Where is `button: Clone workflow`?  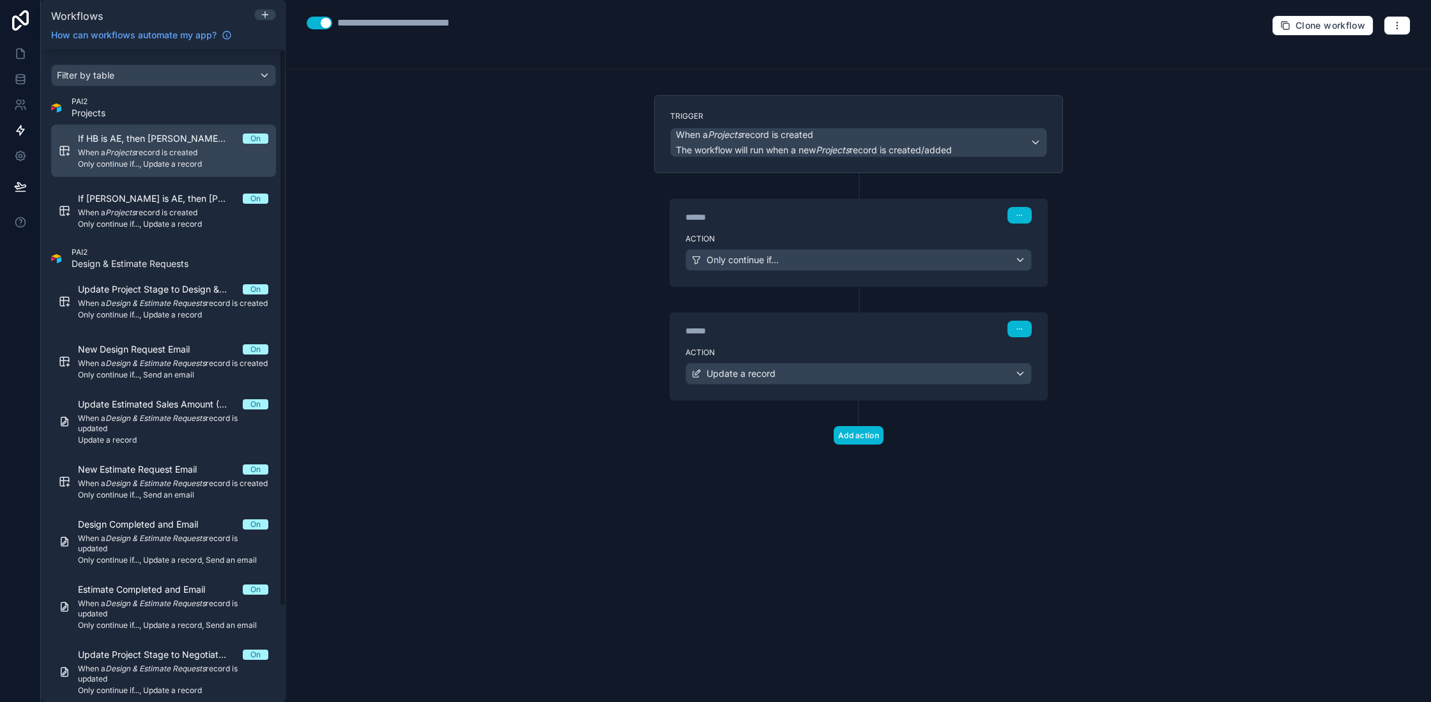
button: Clone workflow is located at coordinates (1323, 26).